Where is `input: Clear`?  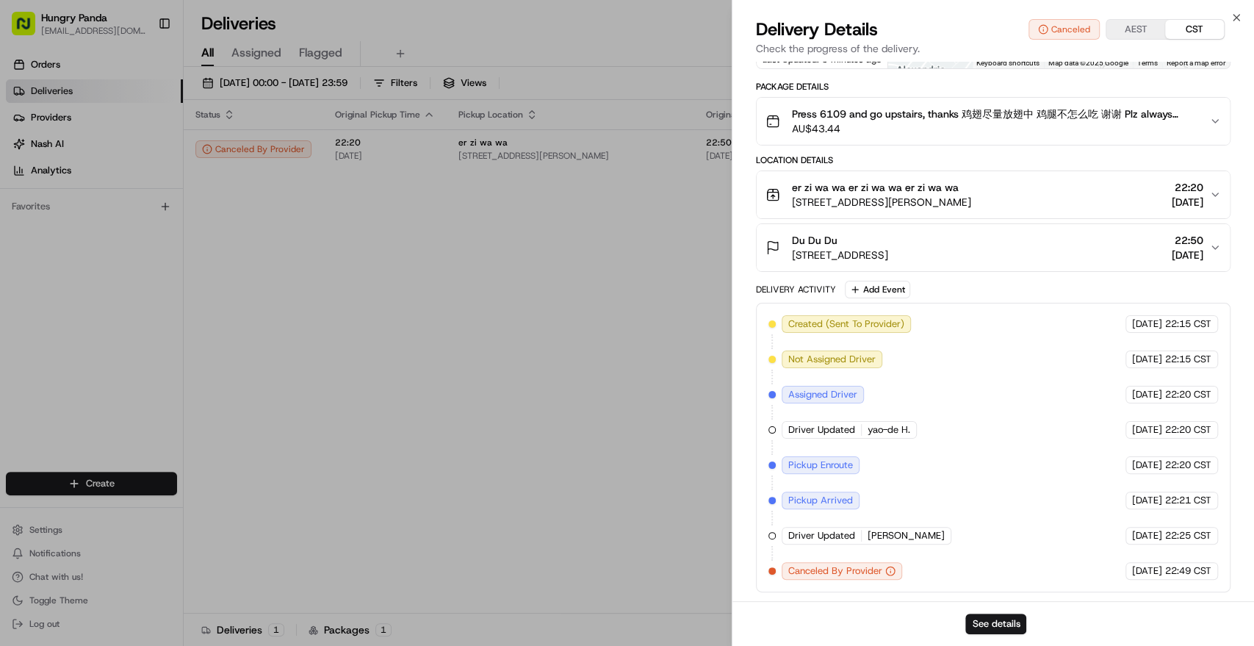 input: Clear is located at coordinates (140, 102).